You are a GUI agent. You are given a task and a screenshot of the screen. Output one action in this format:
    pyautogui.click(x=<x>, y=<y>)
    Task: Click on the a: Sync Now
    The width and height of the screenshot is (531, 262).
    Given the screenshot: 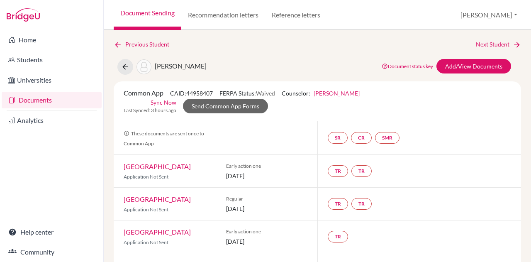 What is the action you would take?
    pyautogui.click(x=163, y=102)
    